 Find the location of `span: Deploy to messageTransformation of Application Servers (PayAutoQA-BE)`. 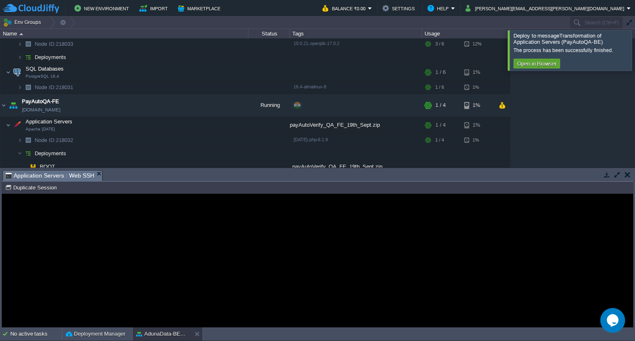

span: Deploy to messageTransformation of Application Servers (PayAutoQA-BE) is located at coordinates (558, 39).